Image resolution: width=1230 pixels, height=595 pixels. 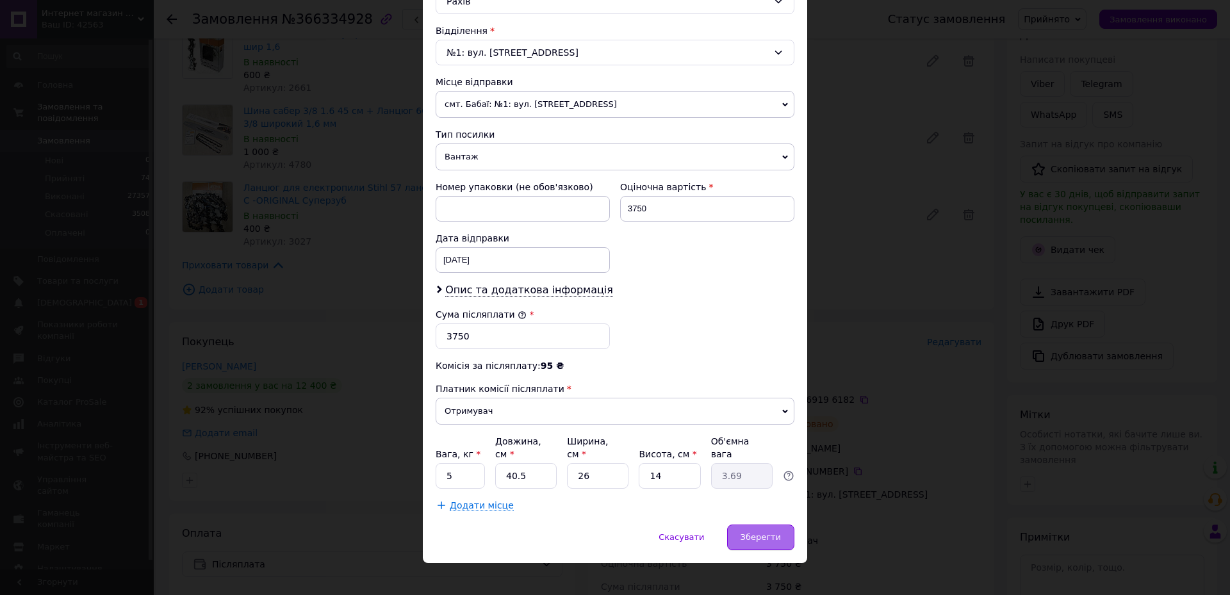 I want to click on span: Вантаж, so click(x=615, y=157).